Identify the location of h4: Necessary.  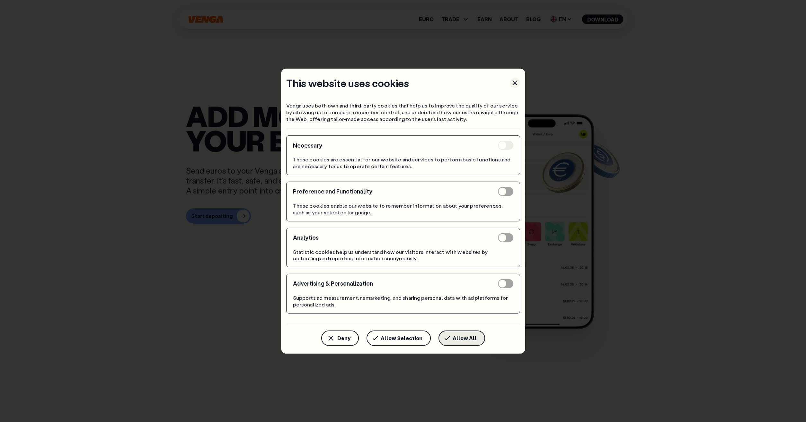
(307, 146).